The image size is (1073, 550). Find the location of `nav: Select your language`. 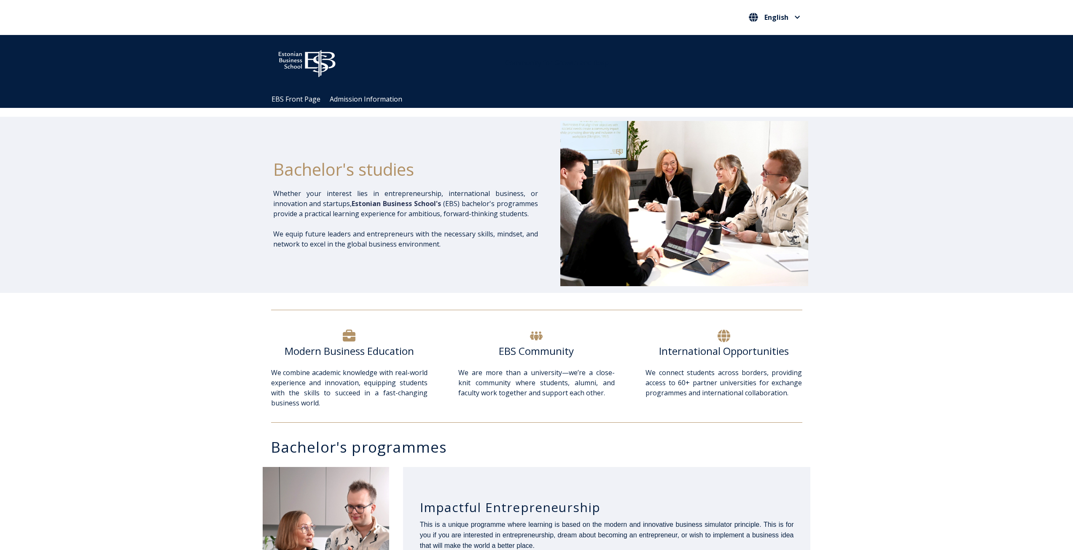

nav: Select your language is located at coordinates (774, 17).